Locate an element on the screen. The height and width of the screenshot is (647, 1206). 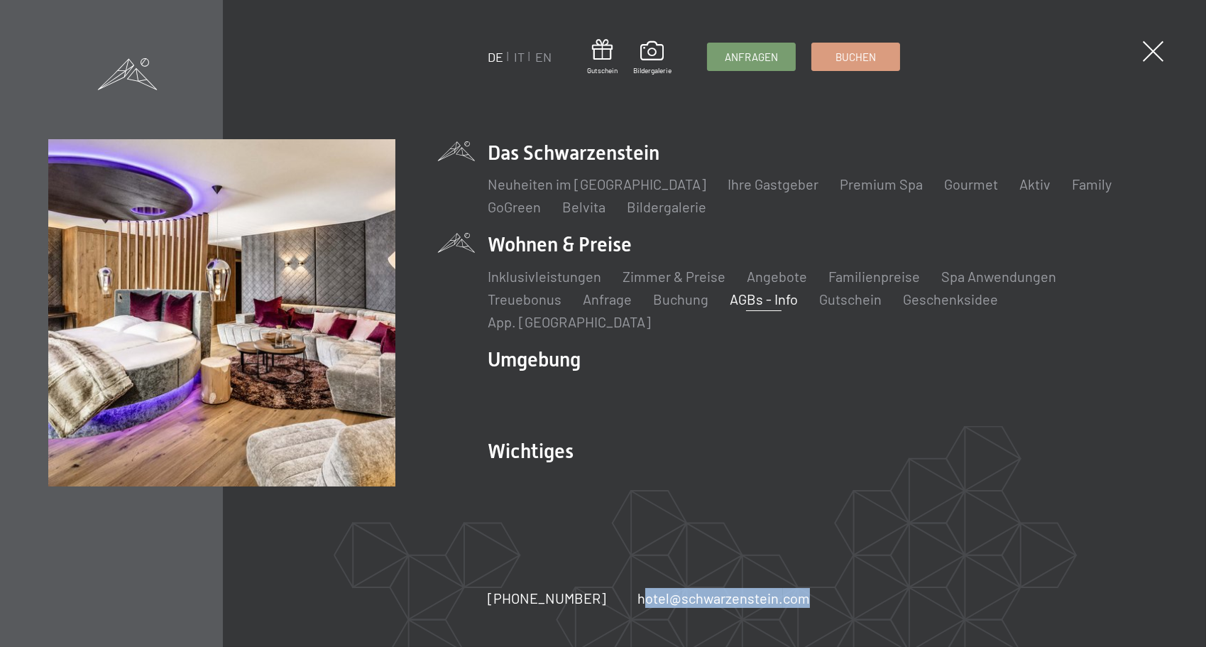
a: Buchung is located at coordinates (681, 299).